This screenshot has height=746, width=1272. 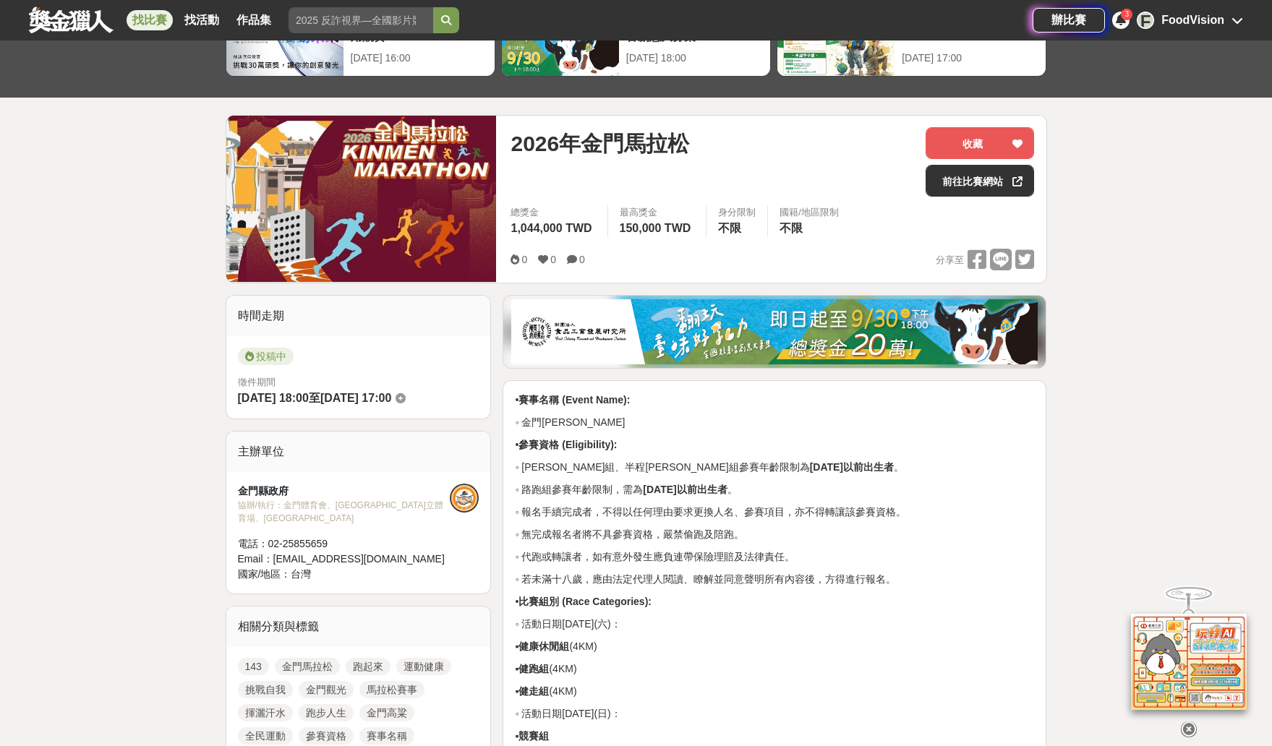 What do you see at coordinates (1193, 20) in the screenshot?
I see `div: FoodVision` at bounding box center [1193, 20].